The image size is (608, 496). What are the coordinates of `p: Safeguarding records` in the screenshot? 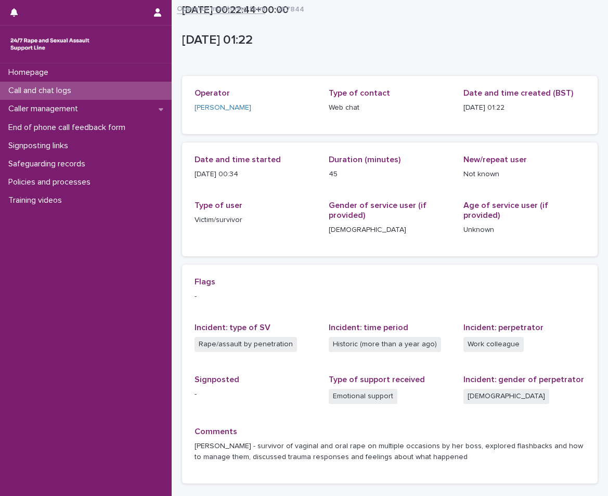 It's located at (49, 164).